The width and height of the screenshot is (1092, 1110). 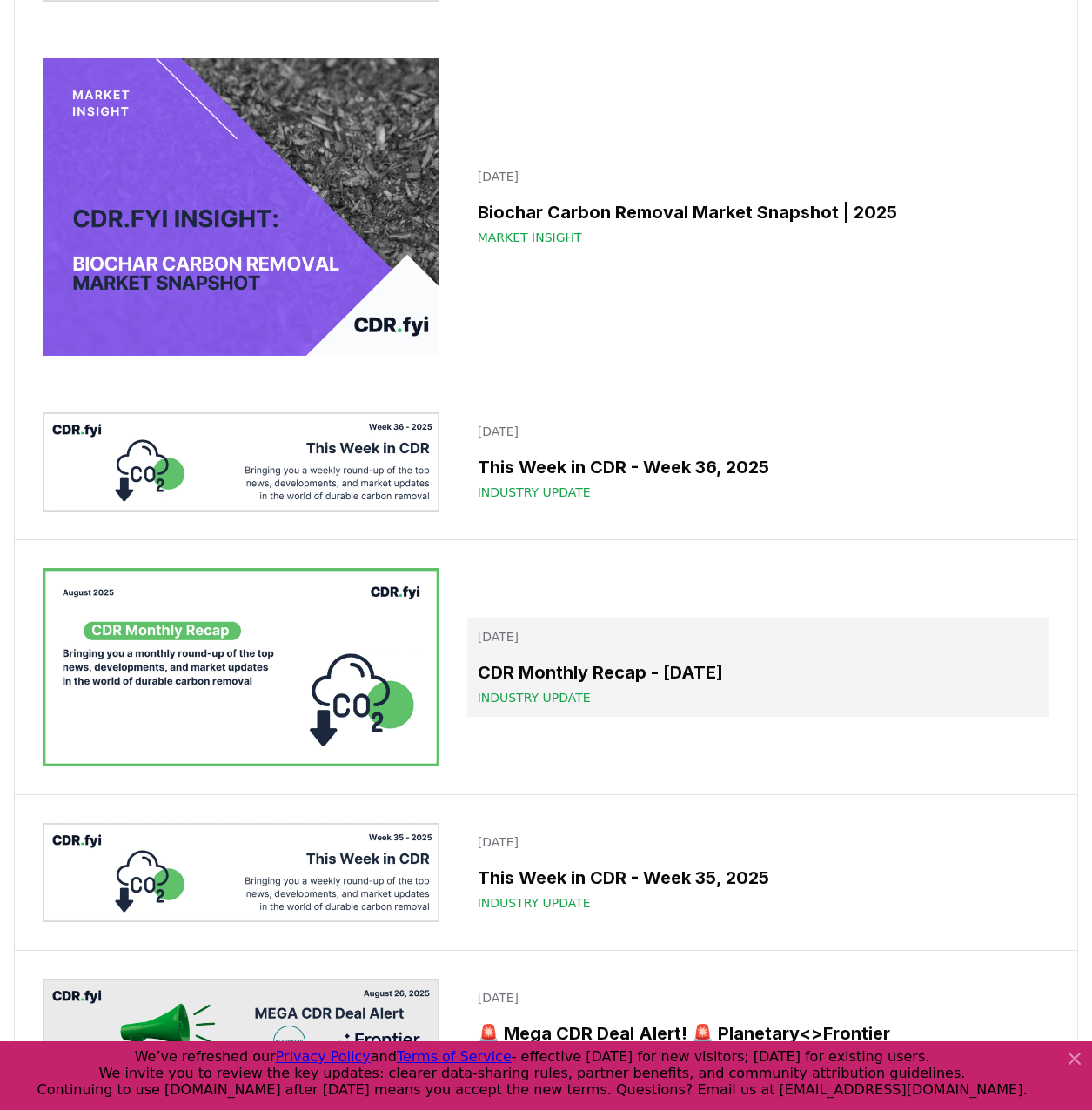 What do you see at coordinates (241, 667) in the screenshot?
I see `img: CDR Monthly Recap - August 2025 blog post image` at bounding box center [241, 667].